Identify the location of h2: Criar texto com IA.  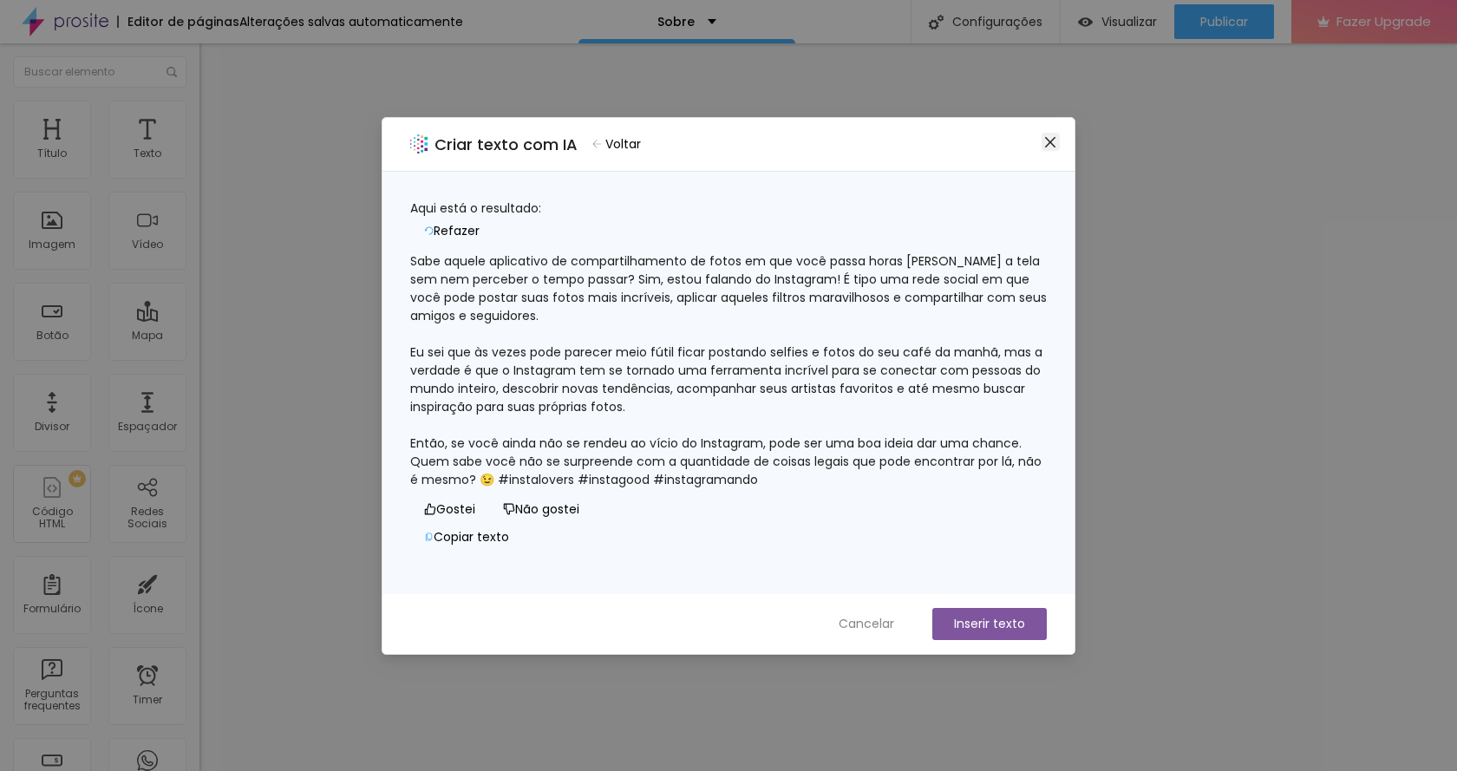
(506, 144).